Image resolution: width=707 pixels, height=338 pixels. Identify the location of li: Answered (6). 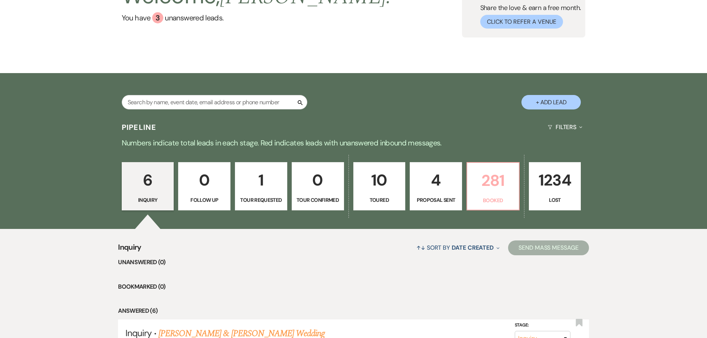
(354, 311).